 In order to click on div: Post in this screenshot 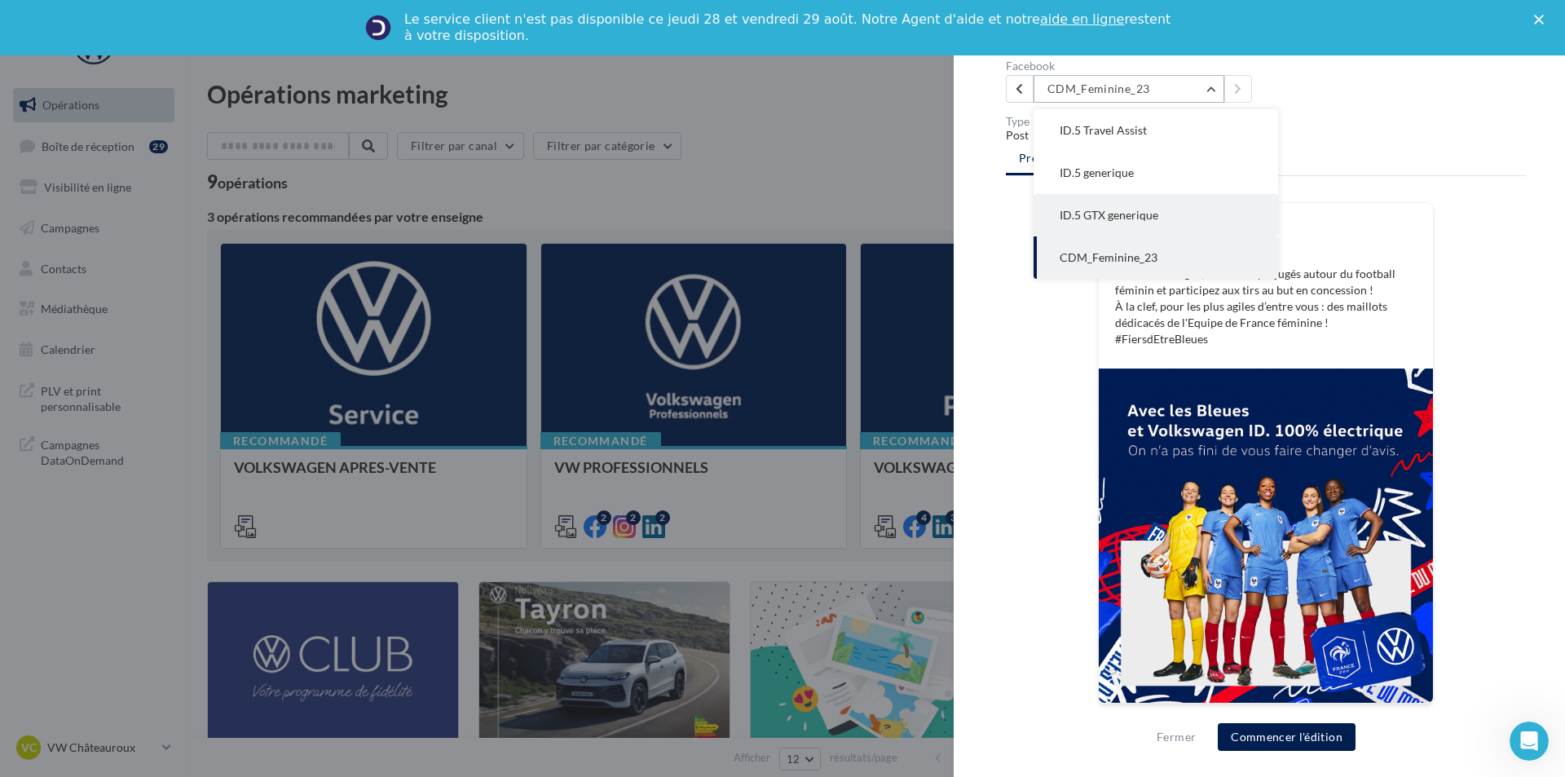, I will do `click(1266, 135)`.